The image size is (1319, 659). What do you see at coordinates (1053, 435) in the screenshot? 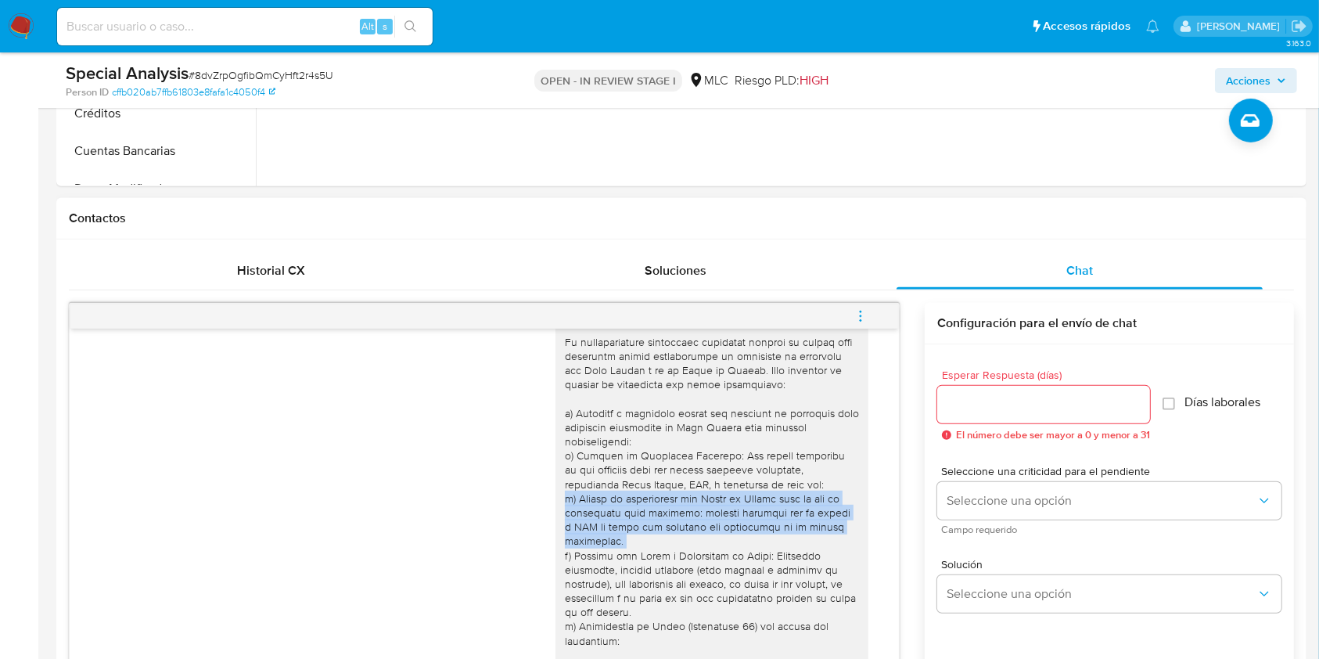
I see `span: El número debe ser mayor a 0 y menor a 31` at bounding box center [1053, 435].